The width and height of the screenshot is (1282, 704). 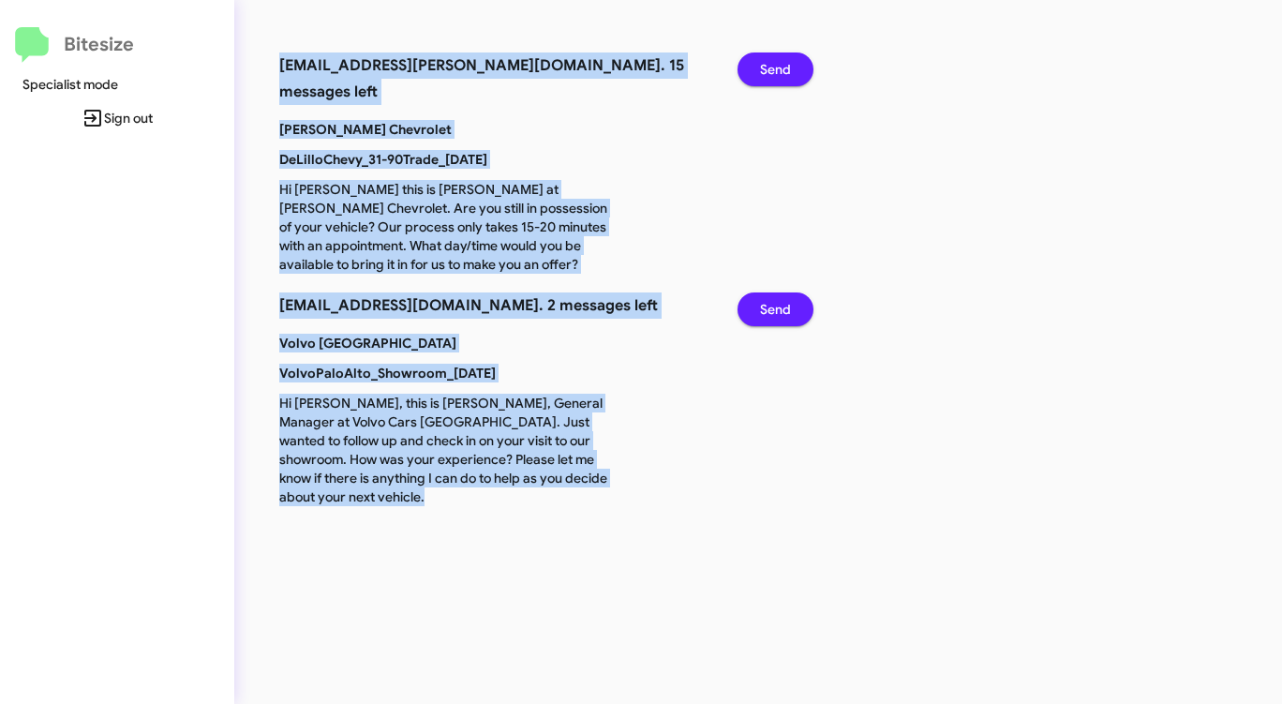 What do you see at coordinates (74, 45) in the screenshot?
I see `a: Bitesize` at bounding box center [74, 45].